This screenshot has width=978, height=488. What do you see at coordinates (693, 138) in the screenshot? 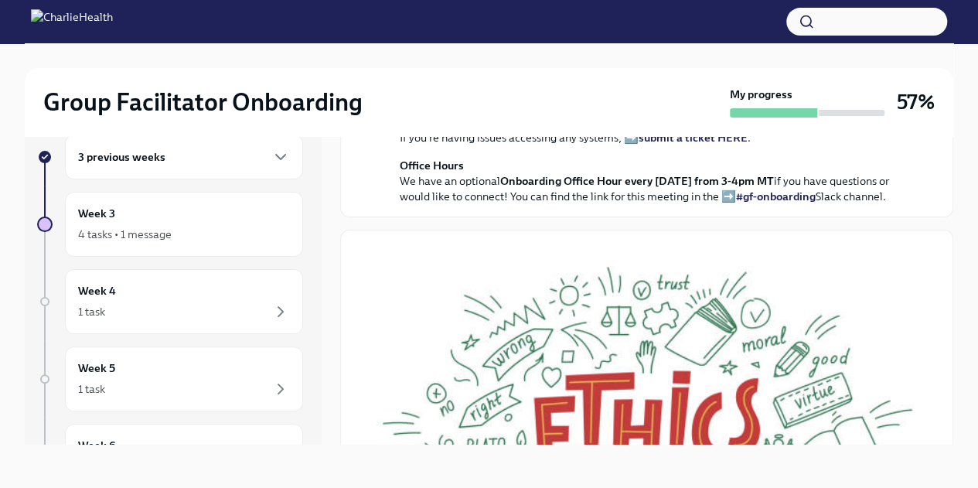
I see `a: submit a ticket HERE` at bounding box center [693, 138].